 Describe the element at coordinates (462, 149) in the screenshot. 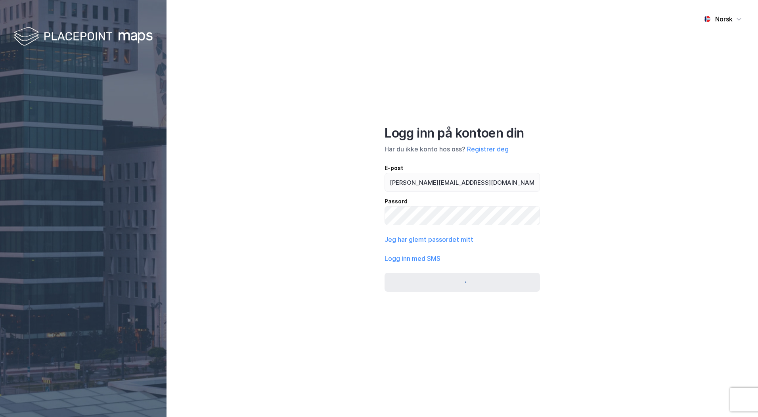

I see `div: Har du ikke konto hos oss?` at that location.